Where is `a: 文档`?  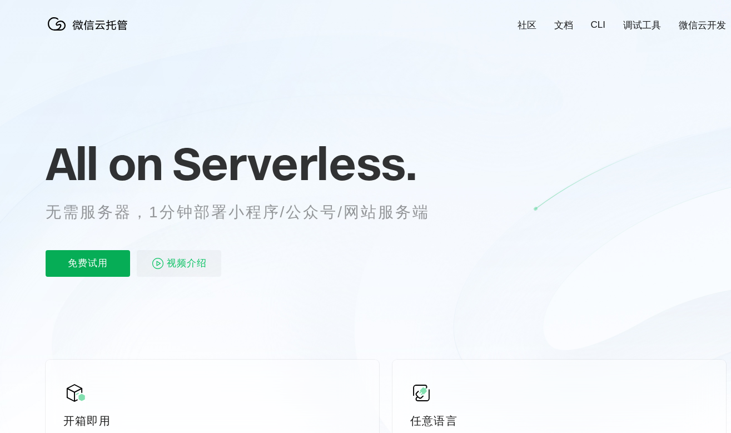
a: 文档 is located at coordinates (563, 25).